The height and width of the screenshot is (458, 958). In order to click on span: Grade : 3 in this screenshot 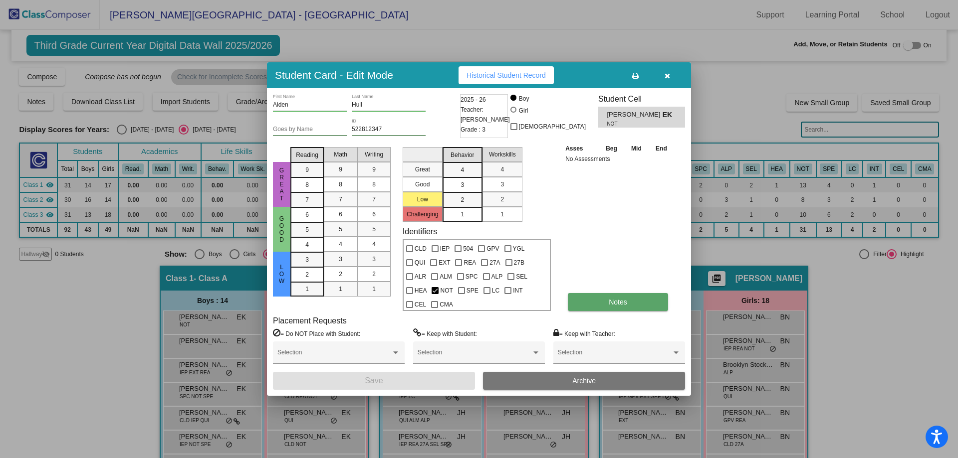, I will do `click(473, 130)`.